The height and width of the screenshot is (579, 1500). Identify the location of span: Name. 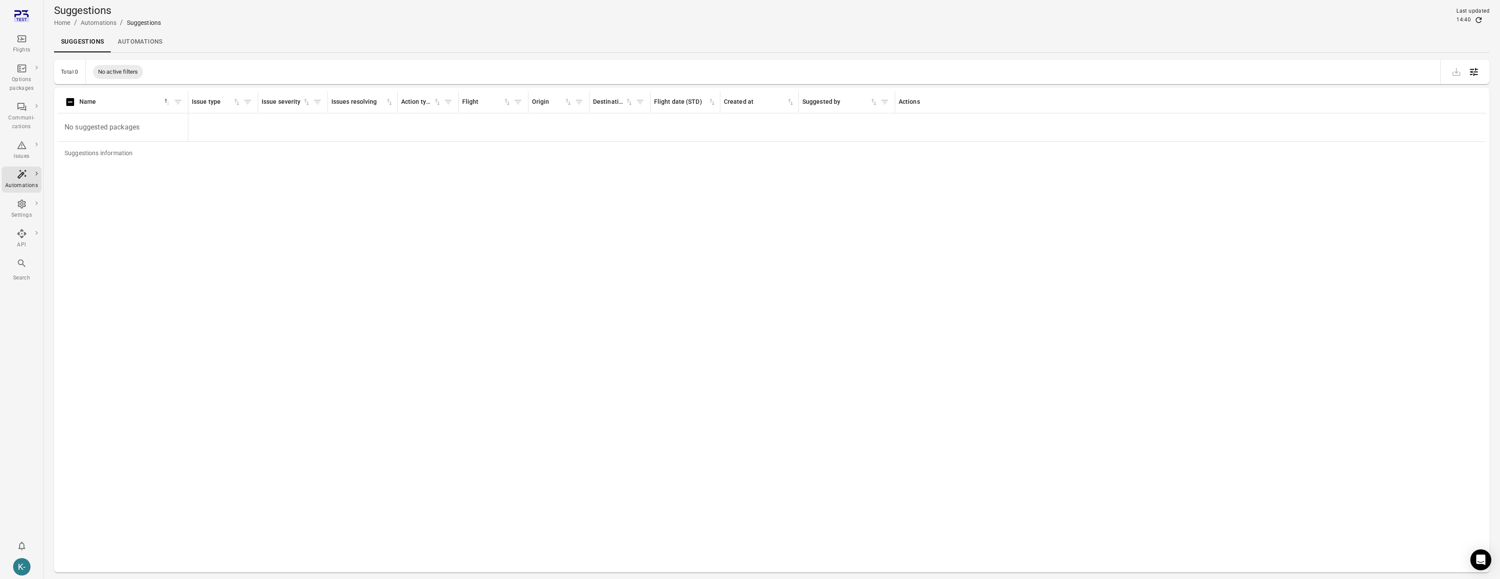
(125, 102).